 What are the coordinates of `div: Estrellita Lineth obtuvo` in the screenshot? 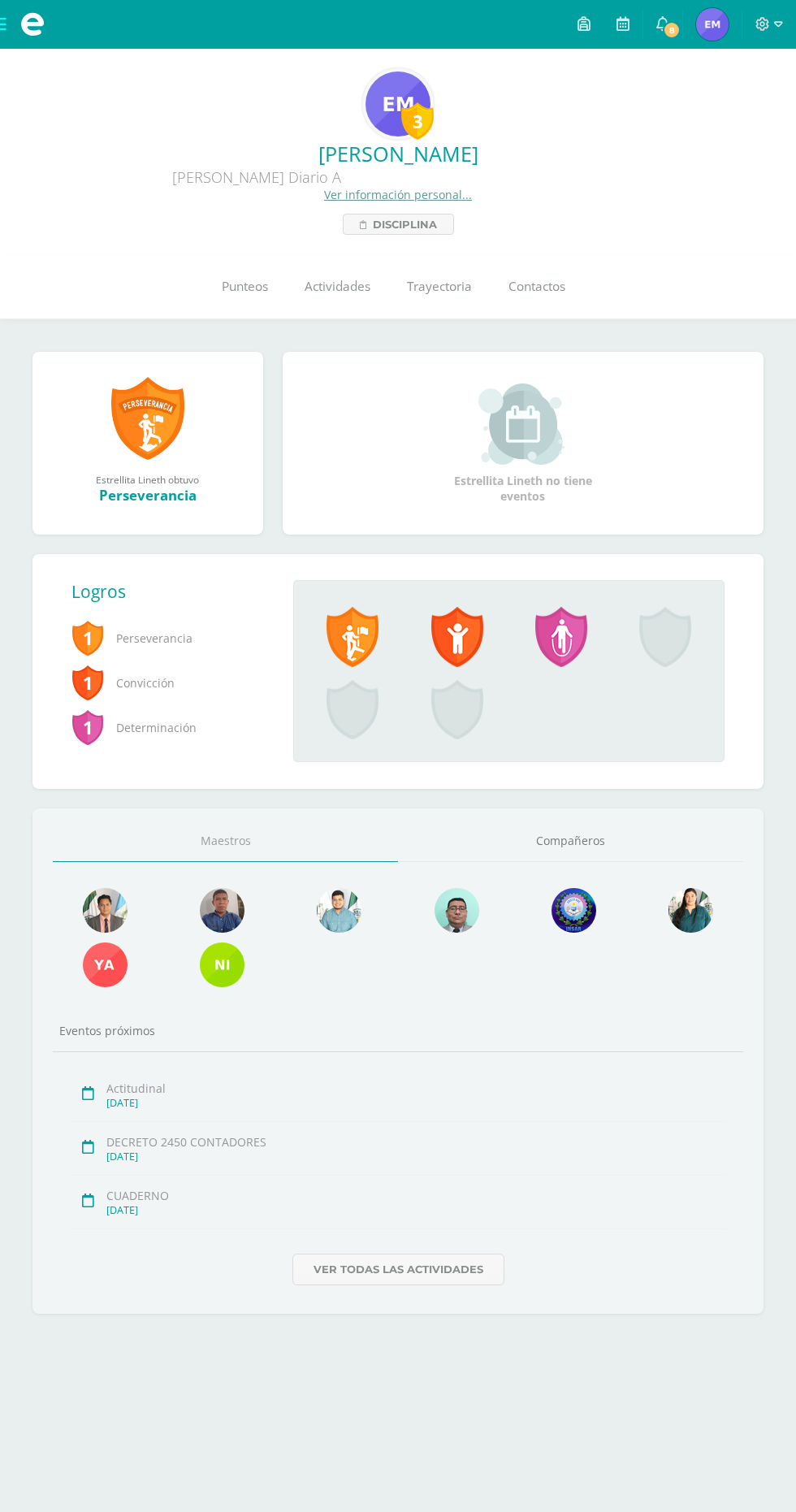 It's located at (148, 479).